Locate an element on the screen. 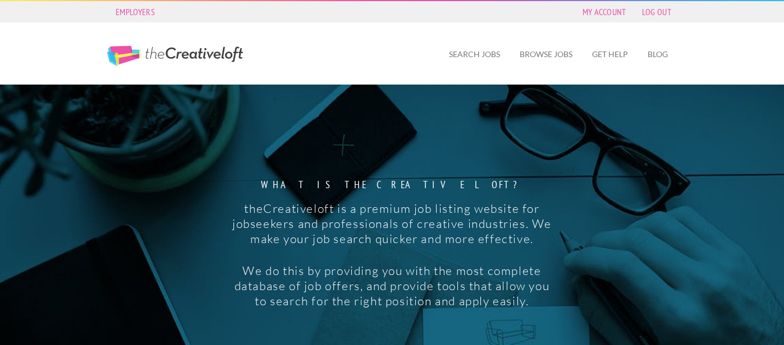 This screenshot has width=784, height=345. a: My Account is located at coordinates (604, 12).